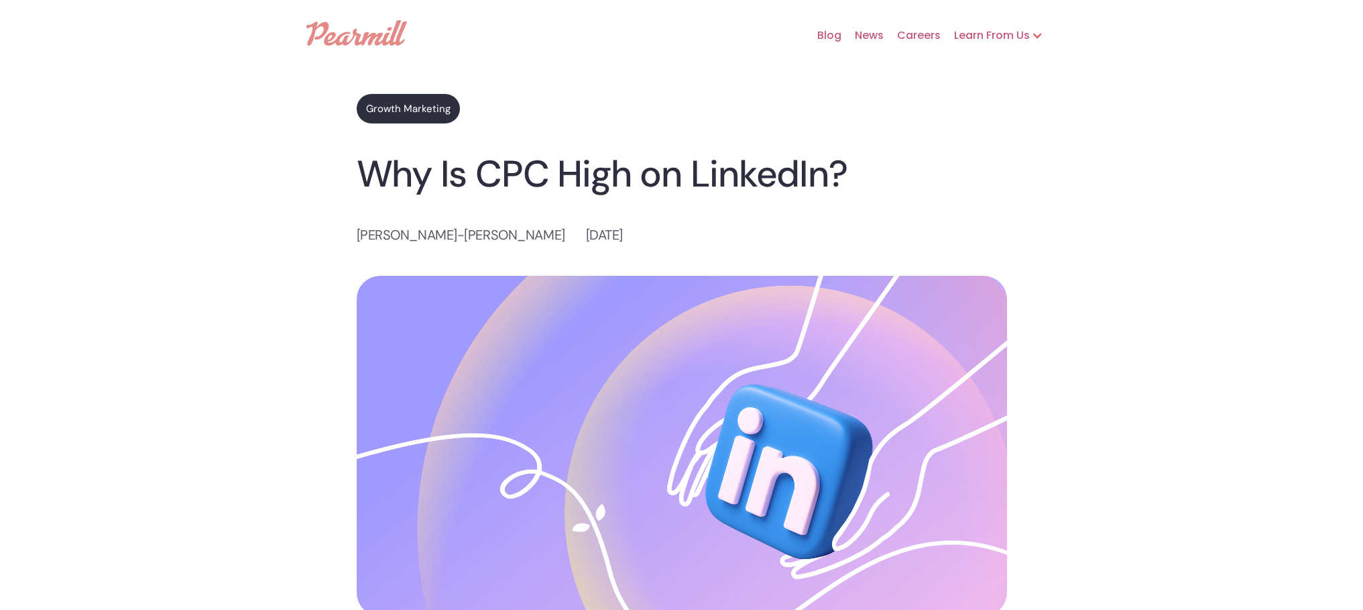  I want to click on a: Blog, so click(823, 36).